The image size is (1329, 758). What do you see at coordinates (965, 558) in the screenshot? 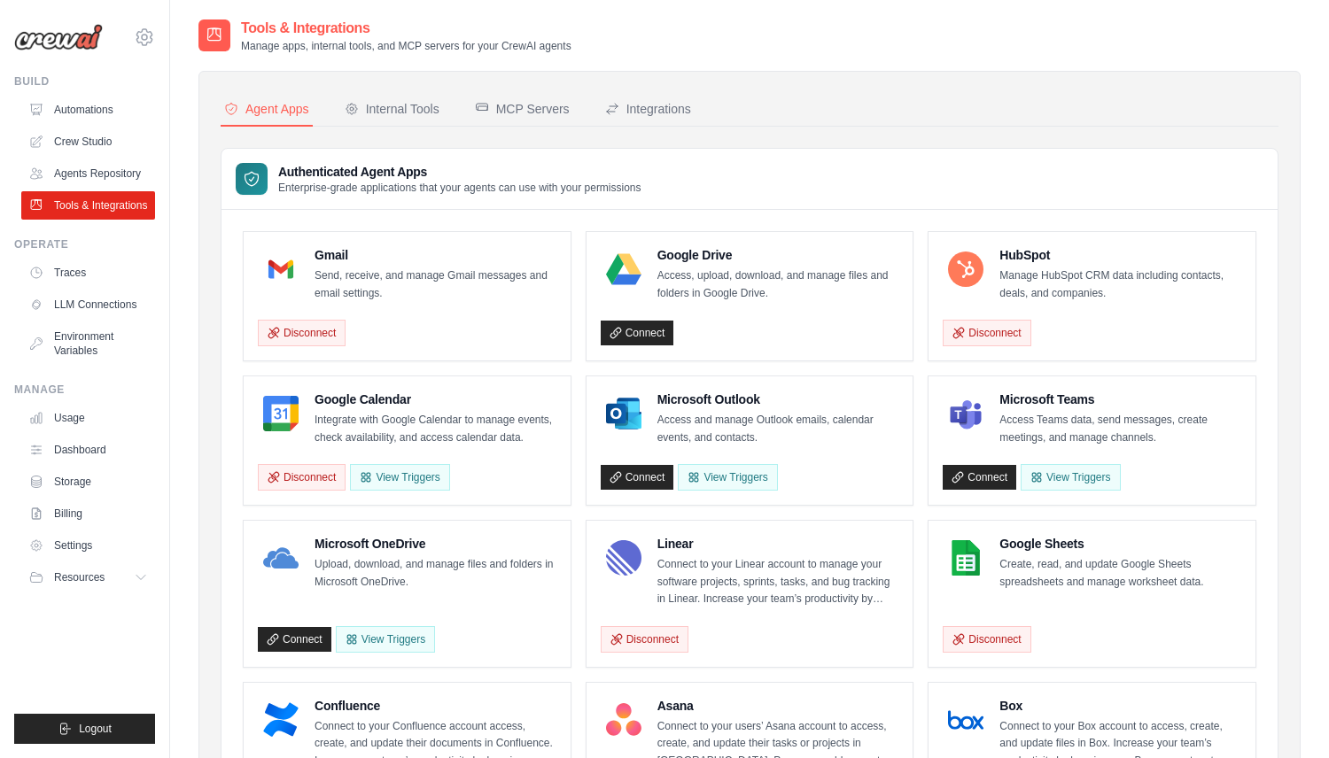
I see `img: Google Sheets Logo` at bounding box center [965, 558].